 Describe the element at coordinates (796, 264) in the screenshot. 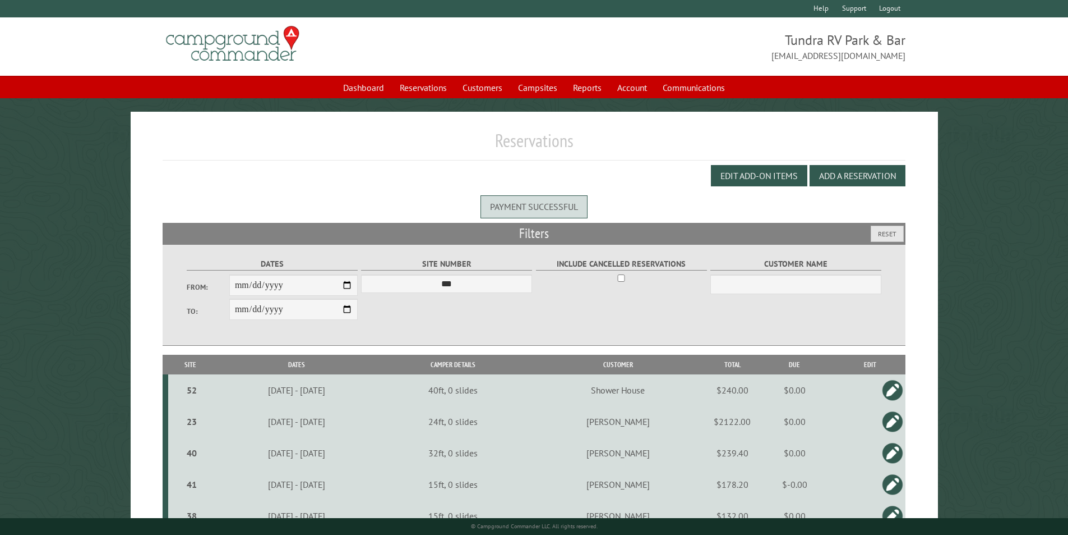

I see `label: Customer Name` at that location.